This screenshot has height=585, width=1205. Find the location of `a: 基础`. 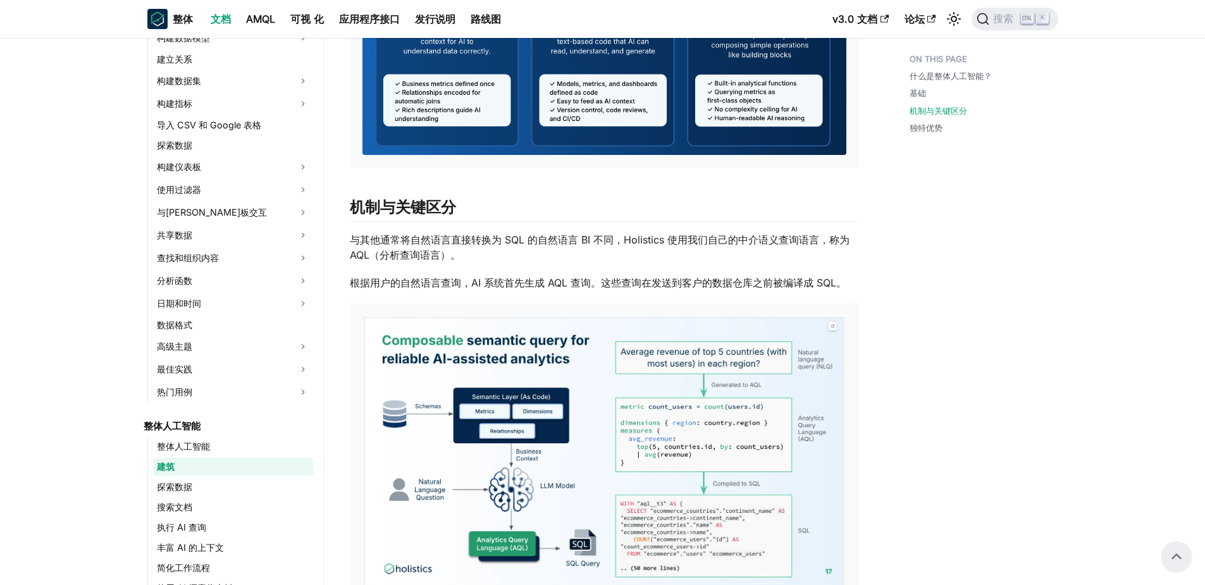

a: 基础 is located at coordinates (918, 93).